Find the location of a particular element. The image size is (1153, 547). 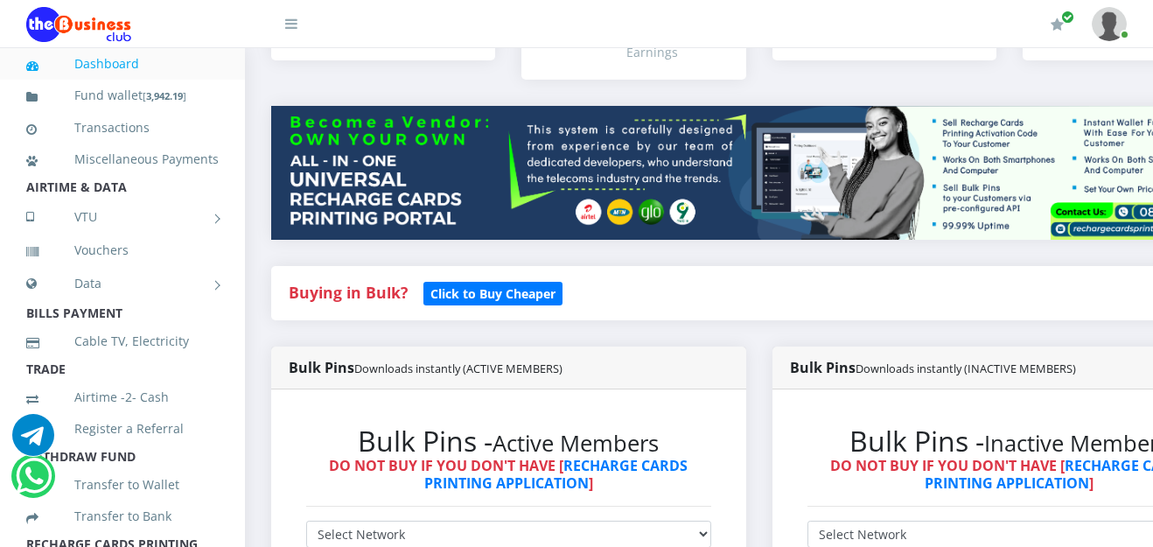

a: VTU is located at coordinates (122, 217).